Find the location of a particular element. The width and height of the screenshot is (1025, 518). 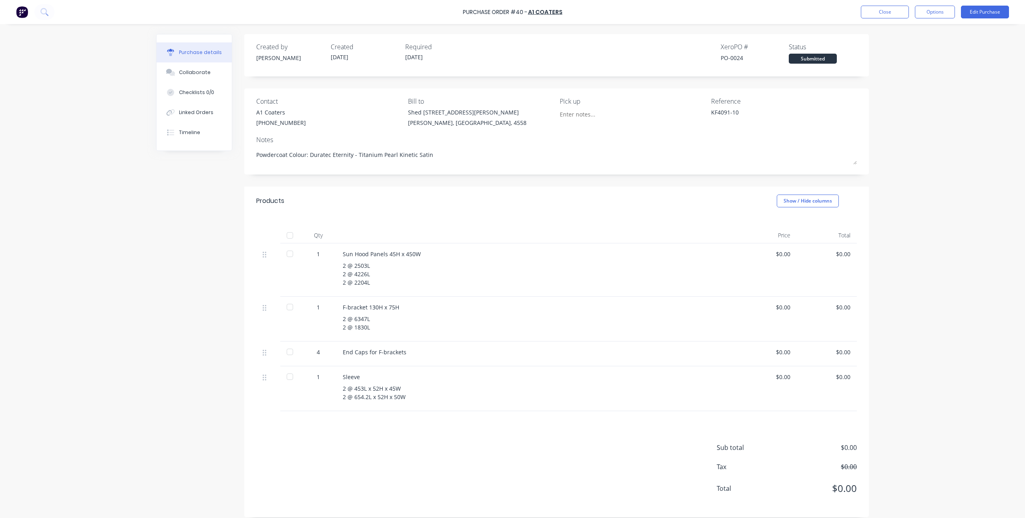

span: Tax is located at coordinates (747, 467).